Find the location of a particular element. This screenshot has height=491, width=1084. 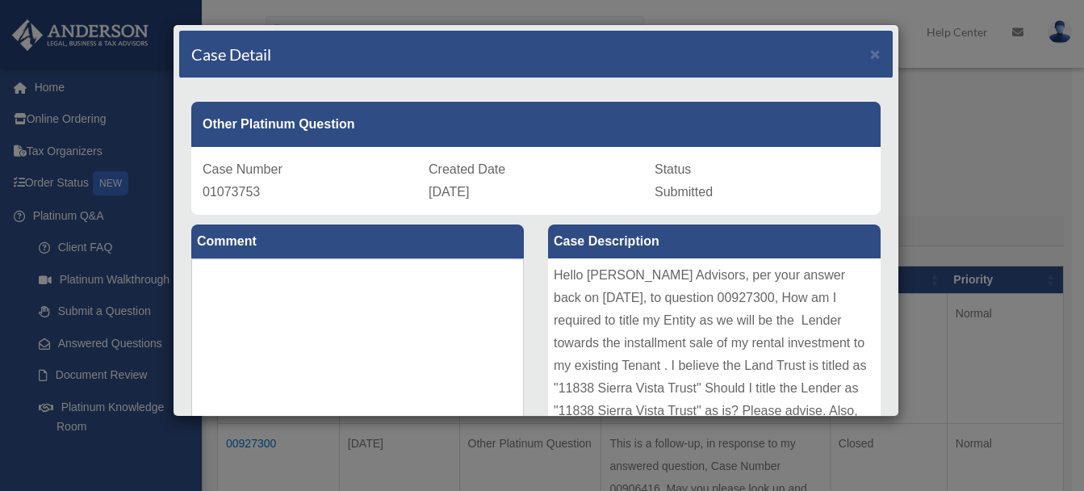

span: Status is located at coordinates (673, 169).